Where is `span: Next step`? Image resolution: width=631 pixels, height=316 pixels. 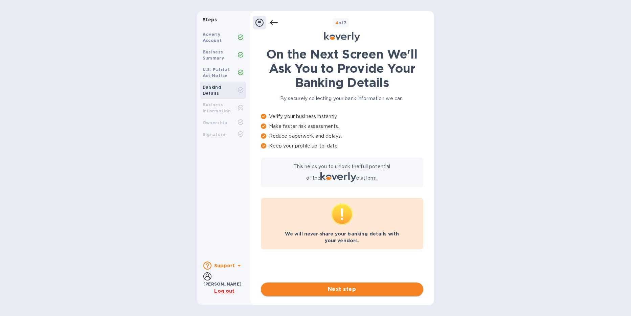 span: Next step is located at coordinates (342, 289).